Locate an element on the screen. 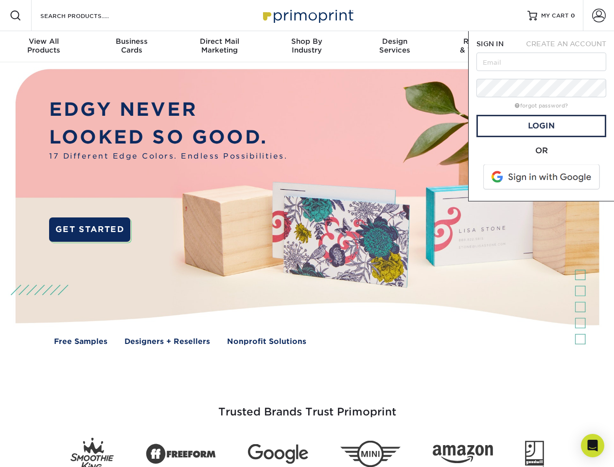 This screenshot has width=614, height=467. div: Open Intercom Messenger is located at coordinates (593, 445).